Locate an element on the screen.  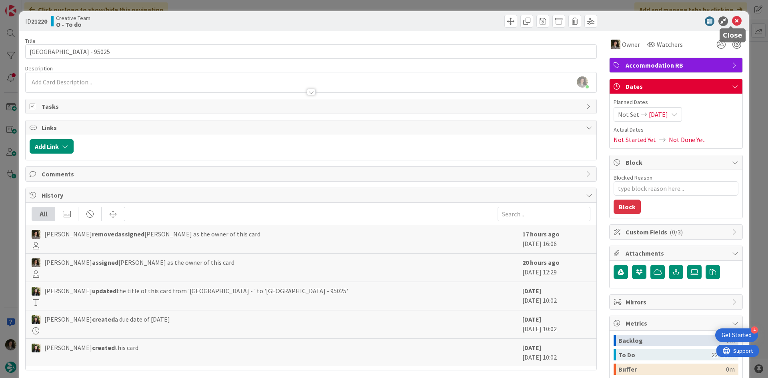
span: Custom Fields is located at coordinates (676, 232).